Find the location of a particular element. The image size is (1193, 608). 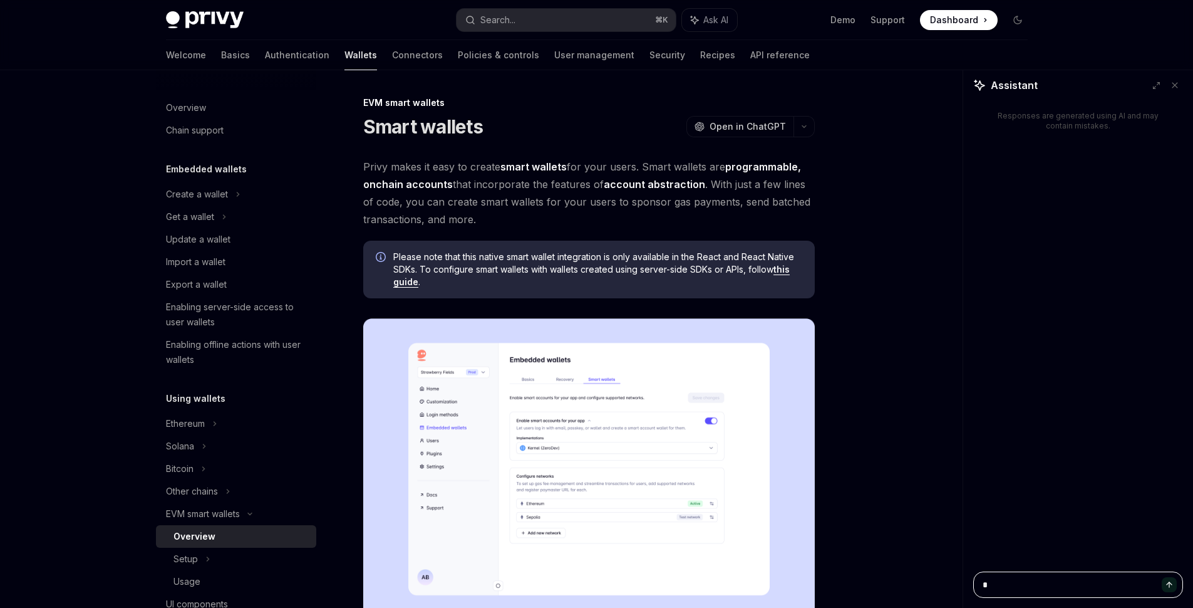

img: dark logo is located at coordinates (205, 20).